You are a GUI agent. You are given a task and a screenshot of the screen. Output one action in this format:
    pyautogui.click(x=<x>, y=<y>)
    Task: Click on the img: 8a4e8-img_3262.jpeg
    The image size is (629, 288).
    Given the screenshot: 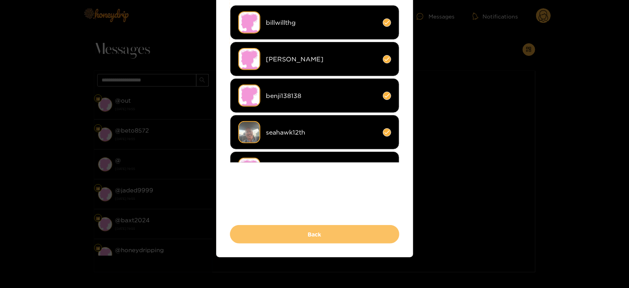 What is the action you would take?
    pyautogui.click(x=249, y=132)
    